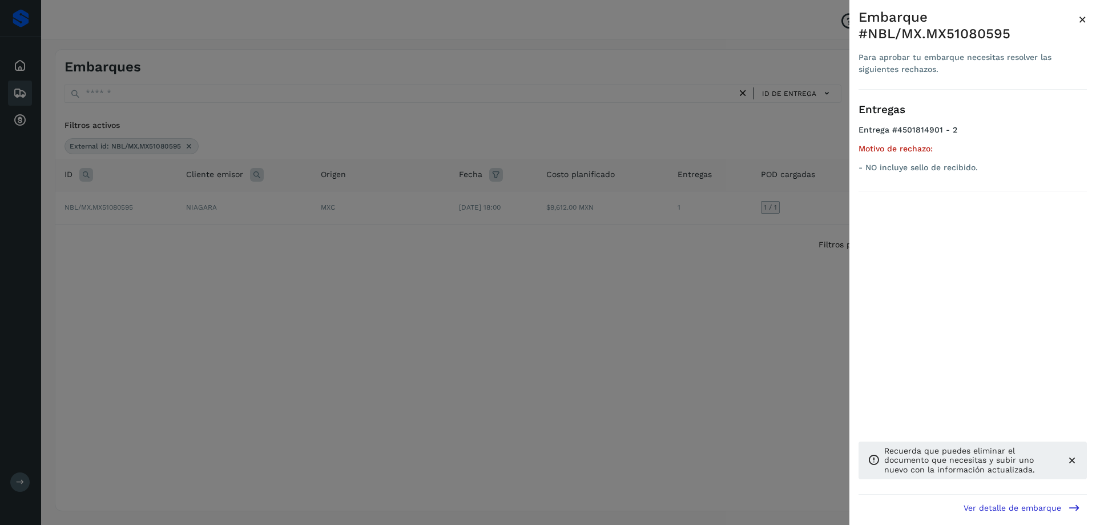  What do you see at coordinates (973, 134) in the screenshot?
I see `h4: Entrega #4501814901 - 2` at bounding box center [973, 134].